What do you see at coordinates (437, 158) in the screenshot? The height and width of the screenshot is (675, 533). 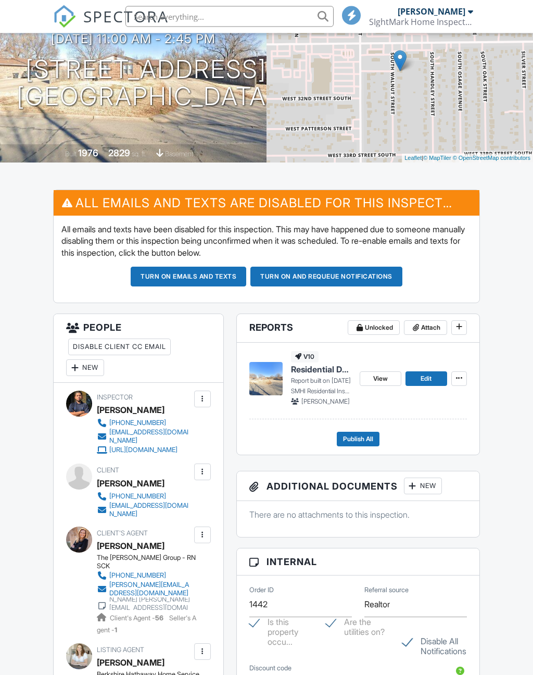 I see `a: © MapTiler` at bounding box center [437, 158].